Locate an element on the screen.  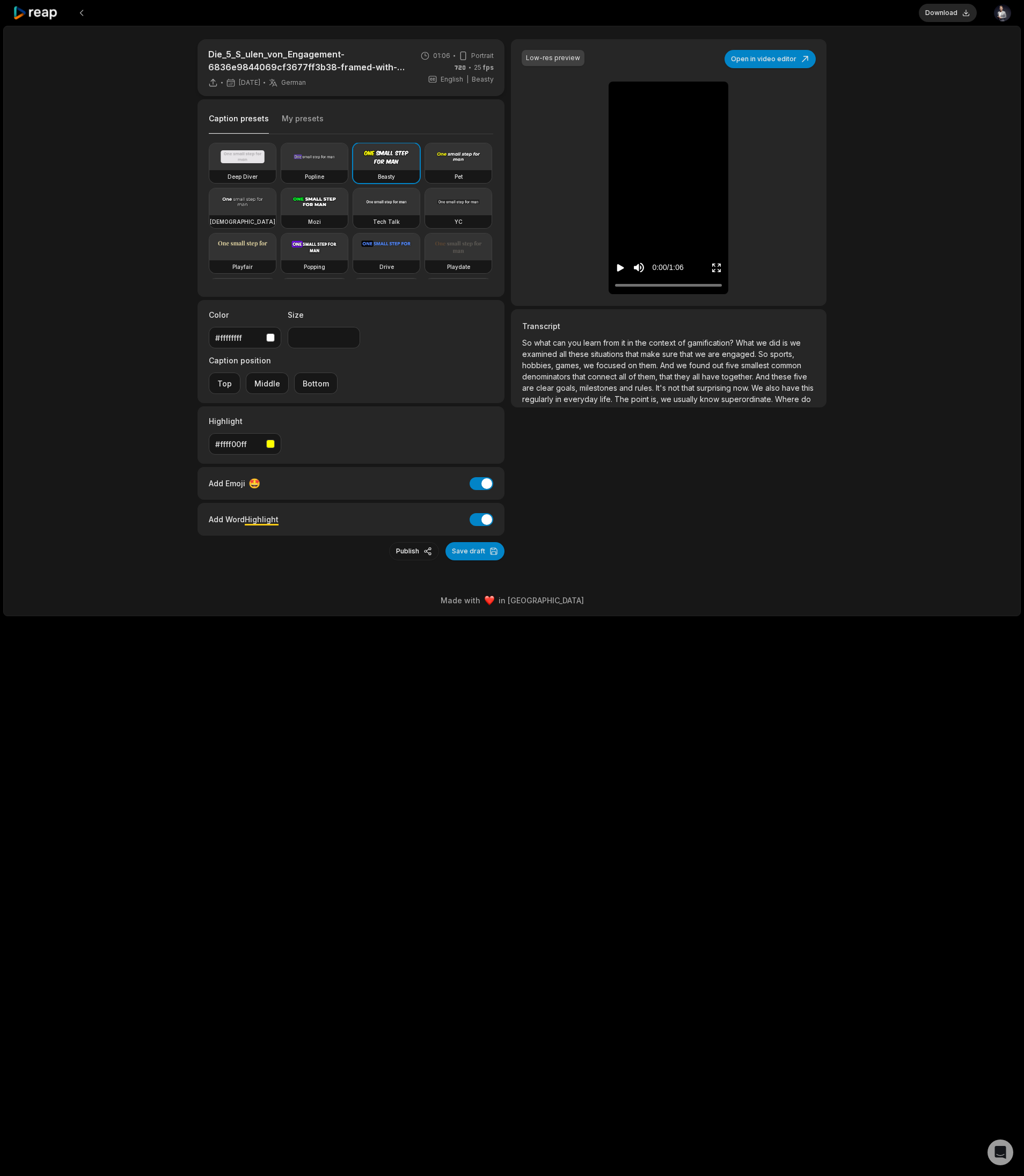
div: Low-res preview is located at coordinates (552, 58).